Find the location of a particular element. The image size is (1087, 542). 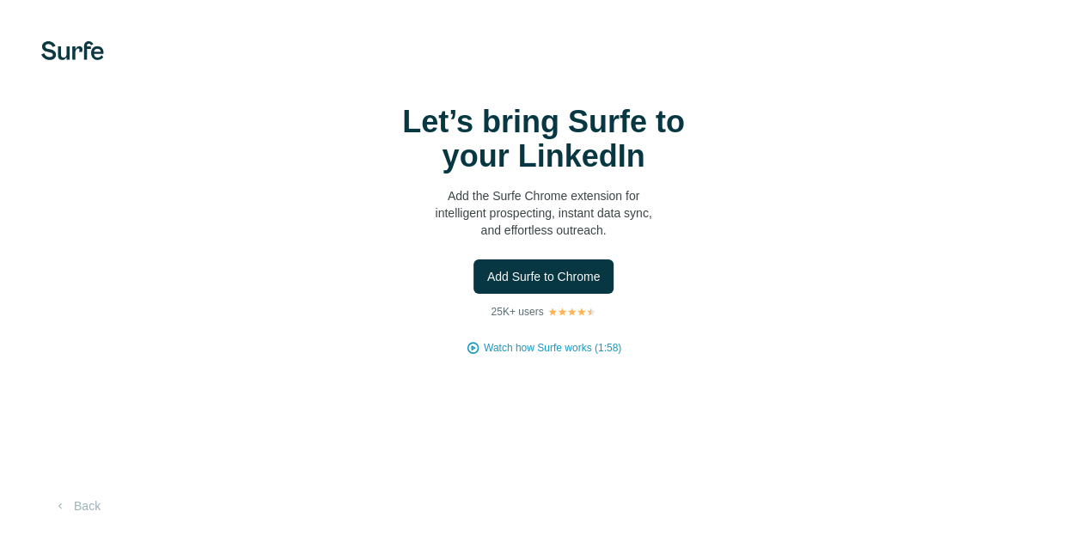

span: Add Surfe to Chrome is located at coordinates (544, 277).